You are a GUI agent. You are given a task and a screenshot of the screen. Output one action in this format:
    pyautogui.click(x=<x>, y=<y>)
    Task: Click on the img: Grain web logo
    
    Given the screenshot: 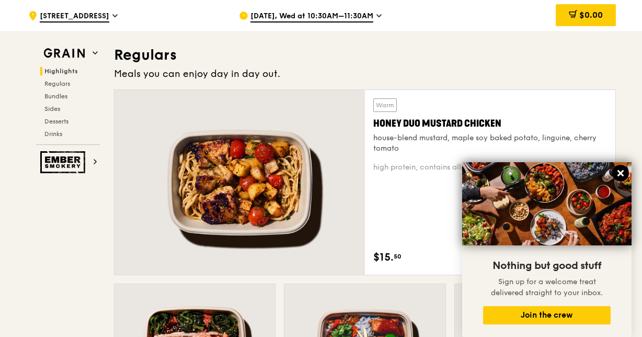 What is the action you would take?
    pyautogui.click(x=64, y=53)
    